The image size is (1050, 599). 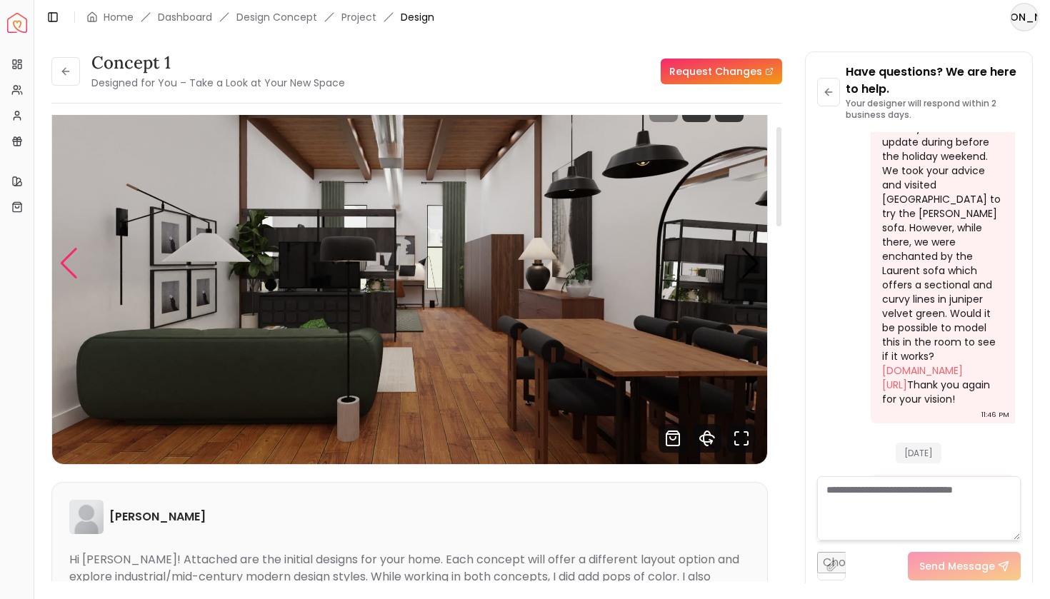 What do you see at coordinates (673, 439) in the screenshot?
I see `svg: Shop Products from this design` at bounding box center [673, 439].